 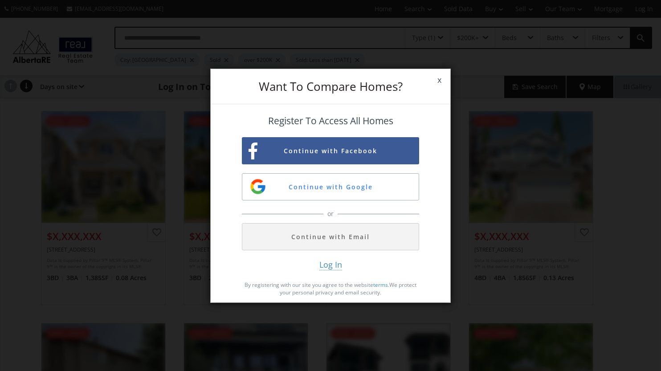 I want to click on h3: Want To Compare Homes?, so click(x=330, y=86).